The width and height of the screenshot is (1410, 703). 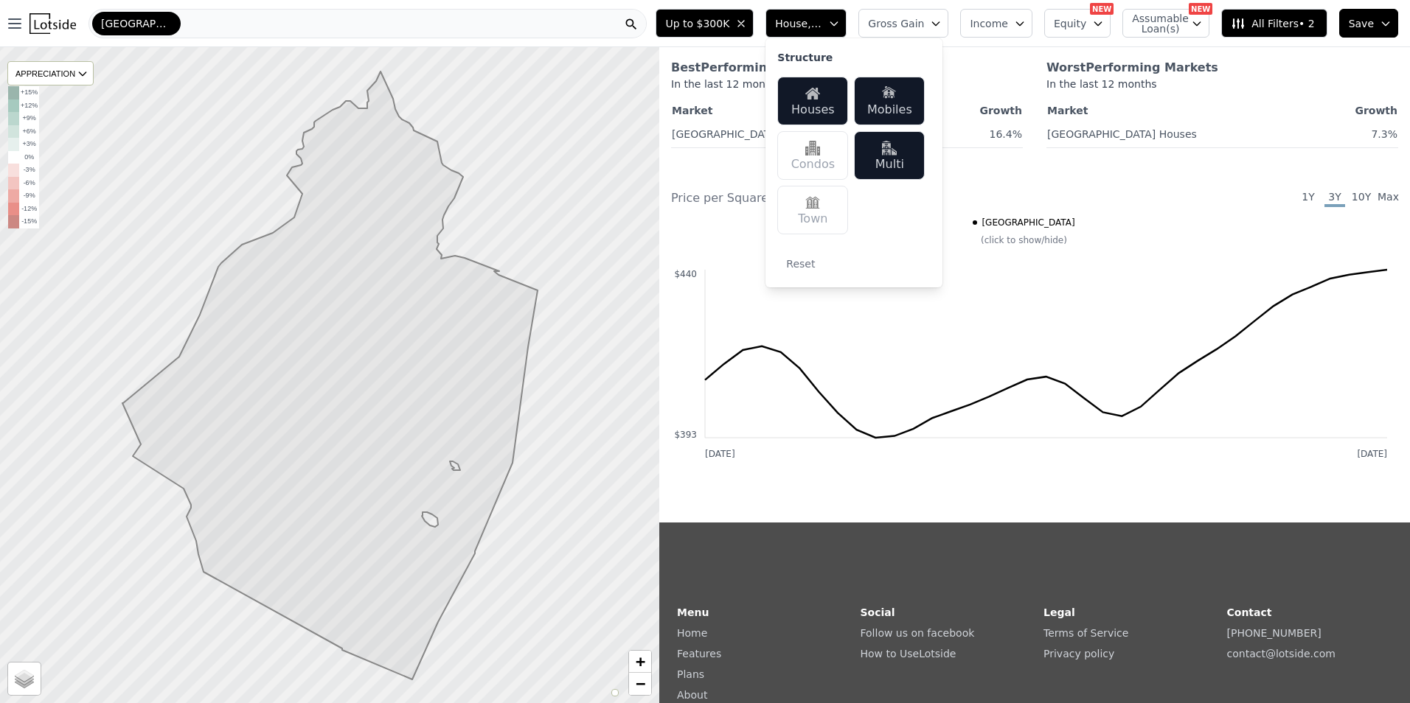 What do you see at coordinates (1384, 134) in the screenshot?
I see `span: 7.3%` at bounding box center [1384, 134].